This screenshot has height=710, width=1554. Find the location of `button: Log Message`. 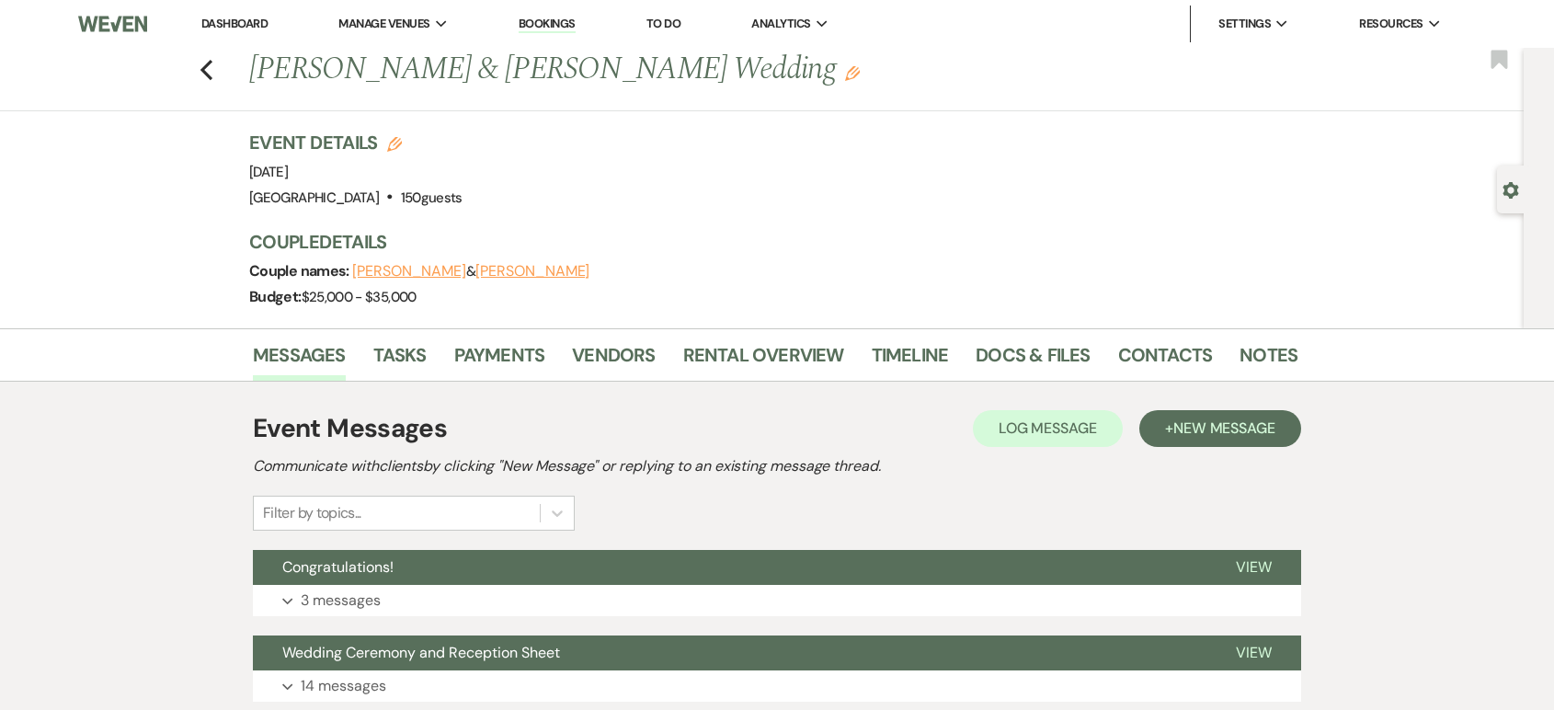

button: Log Message is located at coordinates (1047, 428).